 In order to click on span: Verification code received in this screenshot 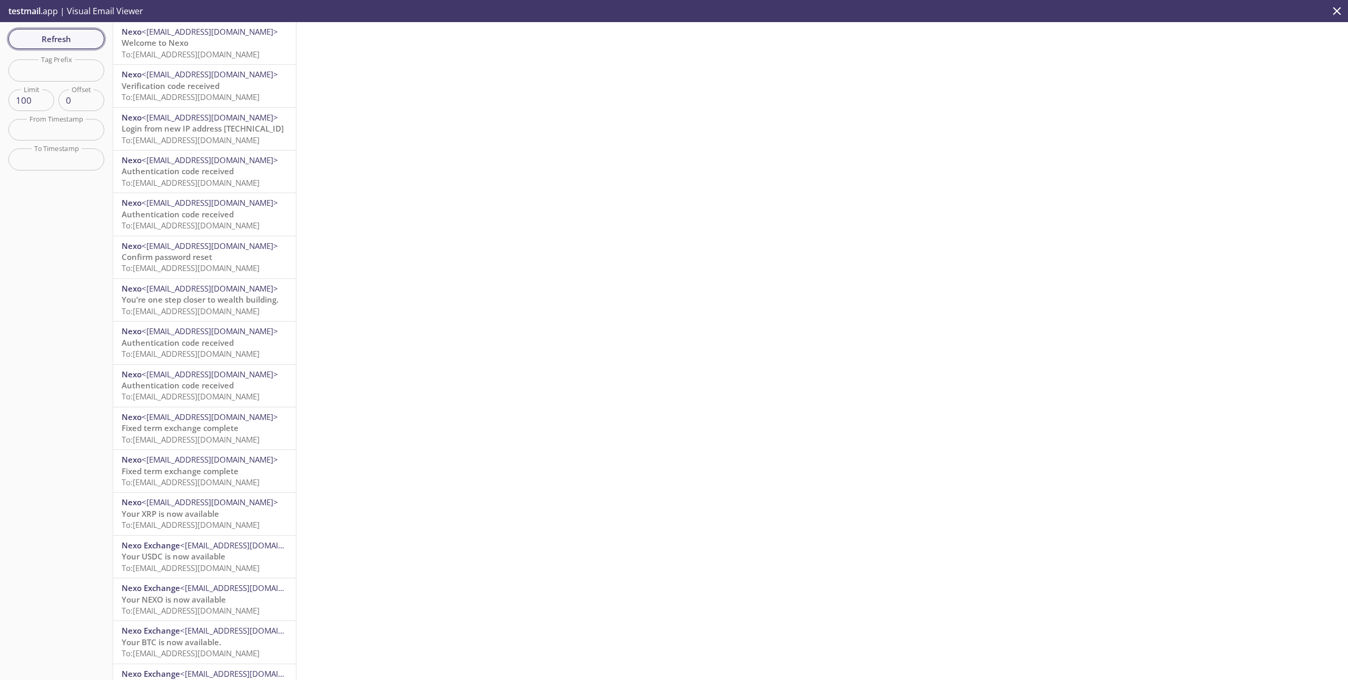, I will do `click(171, 86)`.